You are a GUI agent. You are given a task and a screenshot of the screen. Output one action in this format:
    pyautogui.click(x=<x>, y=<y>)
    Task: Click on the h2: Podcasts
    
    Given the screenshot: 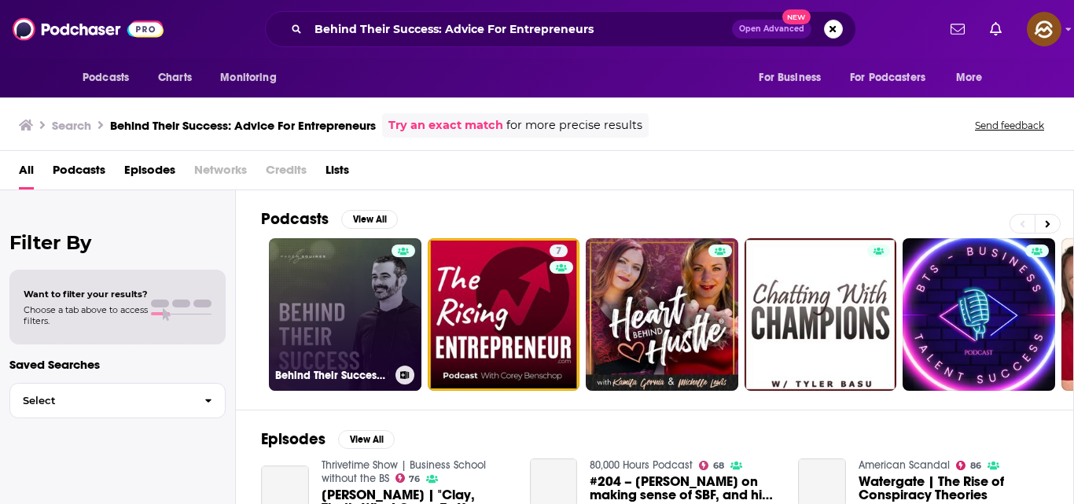 What is the action you would take?
    pyautogui.click(x=295, y=219)
    